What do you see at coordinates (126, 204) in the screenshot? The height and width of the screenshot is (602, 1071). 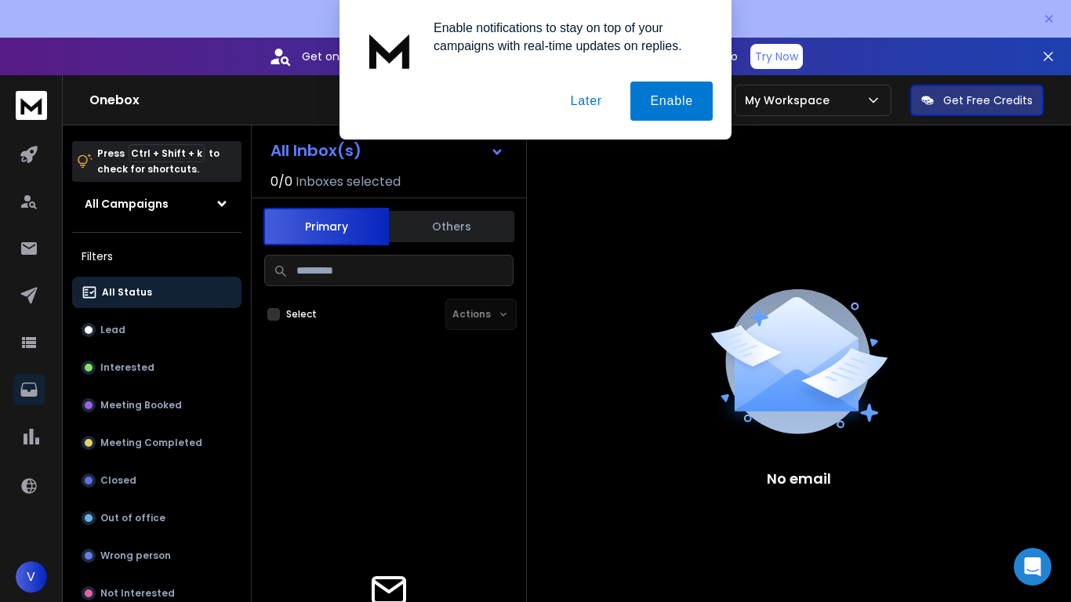 I see `h1: All Campaigns` at bounding box center [126, 204].